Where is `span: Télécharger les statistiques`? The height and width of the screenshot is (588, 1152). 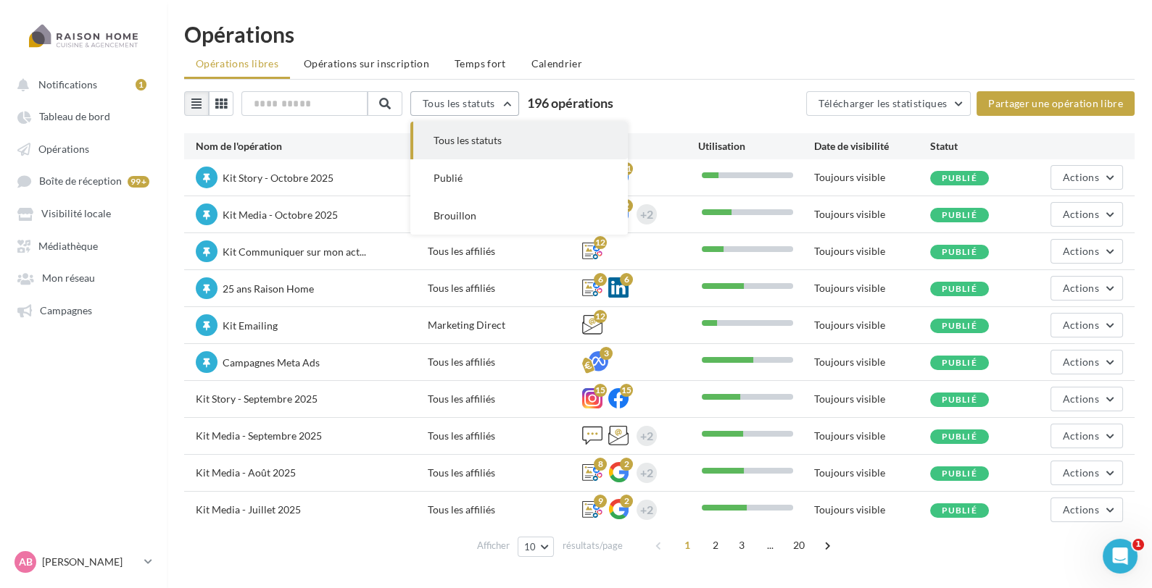 span: Télécharger les statistiques is located at coordinates (882, 103).